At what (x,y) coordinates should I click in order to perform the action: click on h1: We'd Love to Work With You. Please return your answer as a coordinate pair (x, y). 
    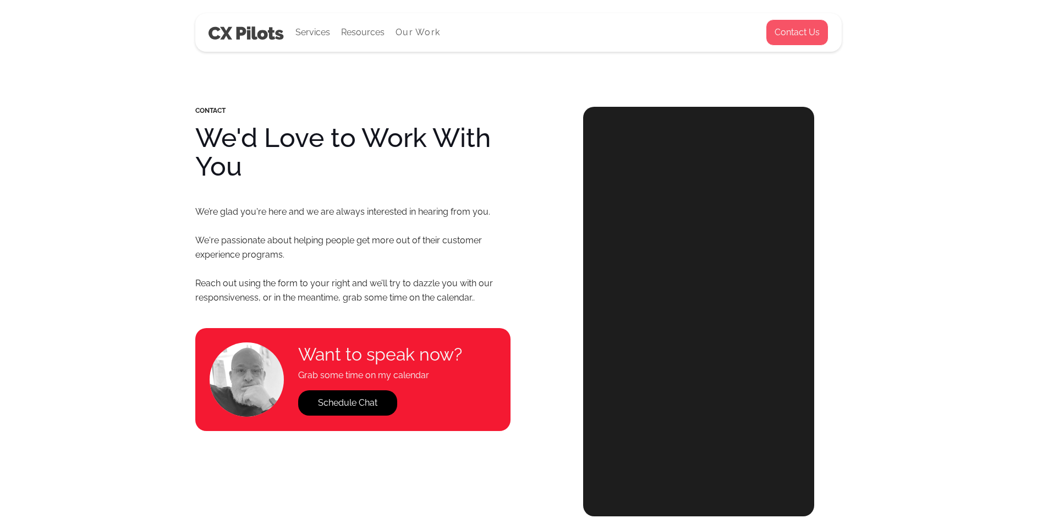
    Looking at the image, I should click on (353, 152).